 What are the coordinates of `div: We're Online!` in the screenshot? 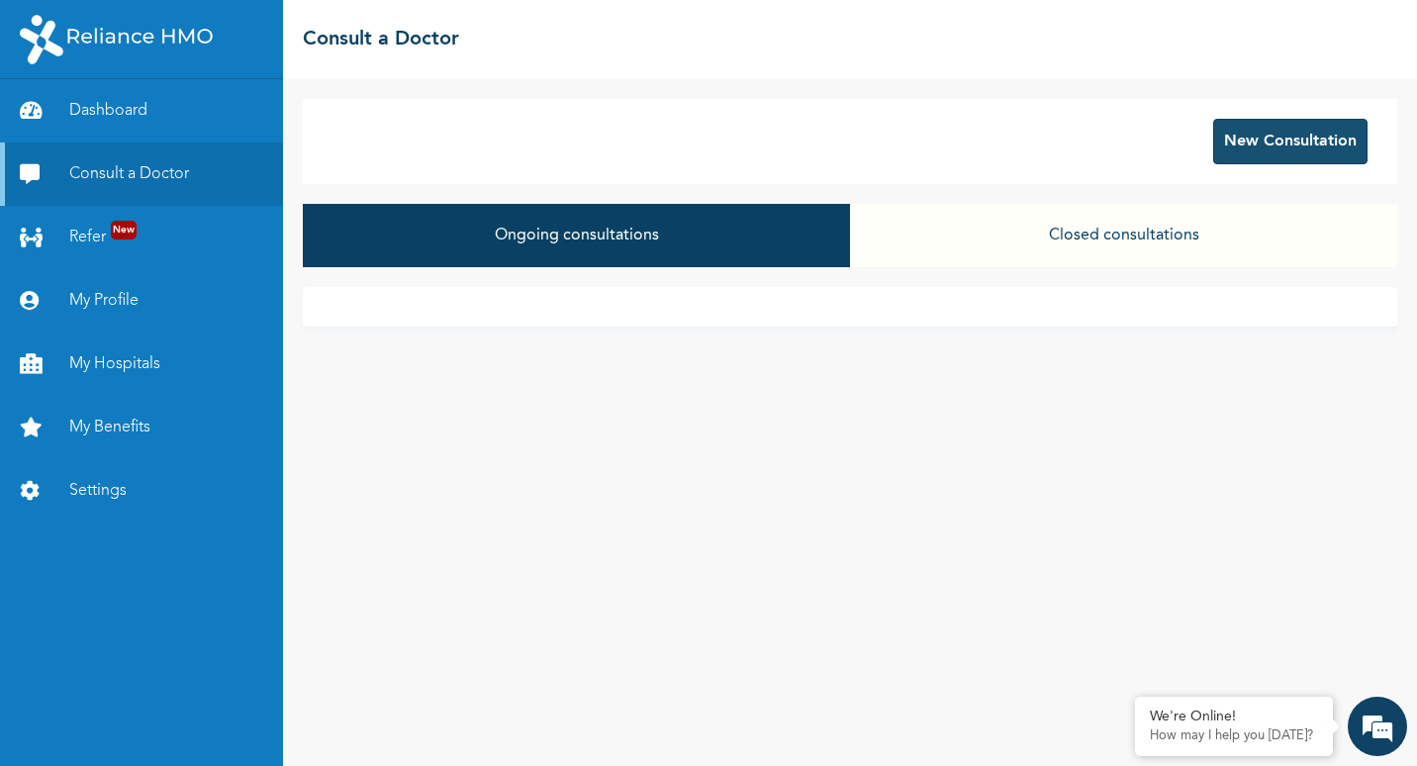 It's located at (1234, 717).